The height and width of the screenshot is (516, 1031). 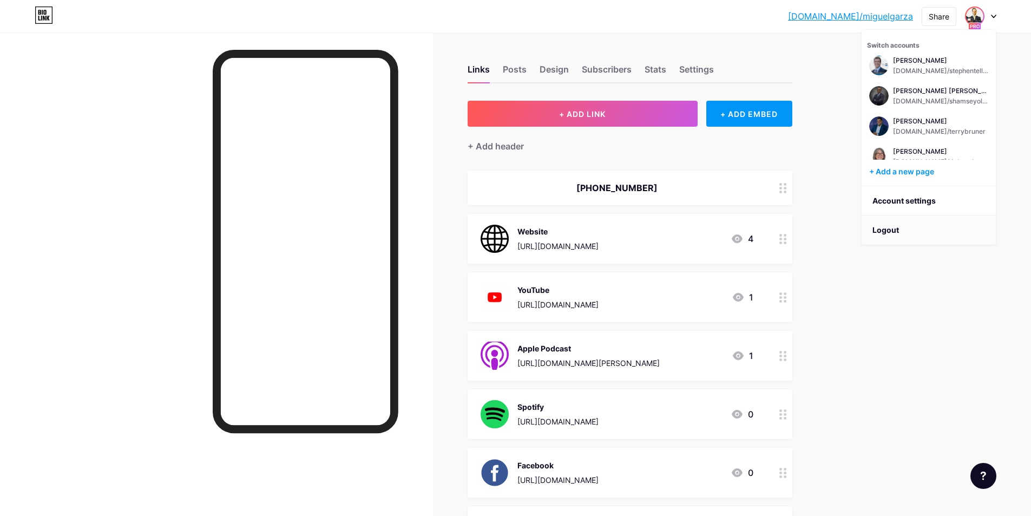 What do you see at coordinates (588, 348) in the screenshot?
I see `div: Apple Podcast` at bounding box center [588, 348].